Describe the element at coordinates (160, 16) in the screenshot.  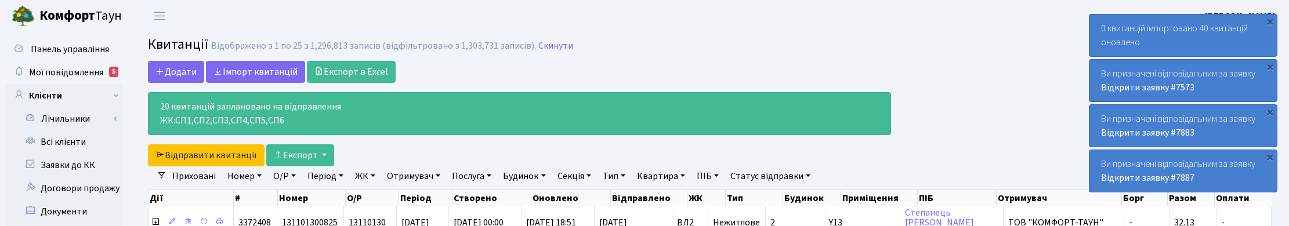
I see `button: Переключити навігацію` at that location.